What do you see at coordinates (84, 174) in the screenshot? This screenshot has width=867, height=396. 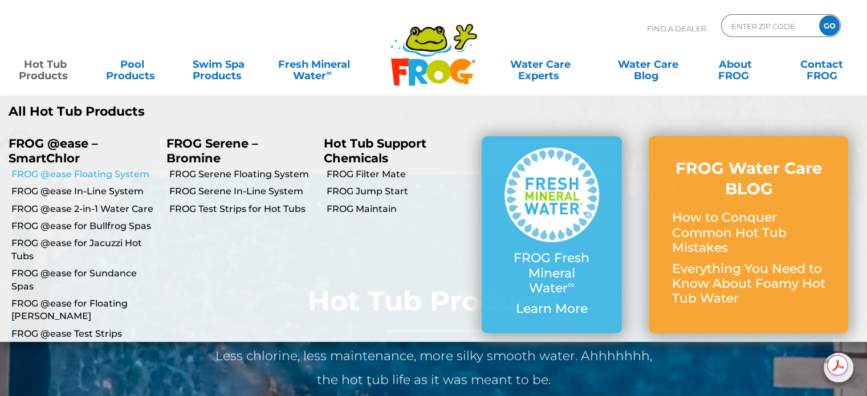 I see `a: FROG @ease Floating System` at bounding box center [84, 174].